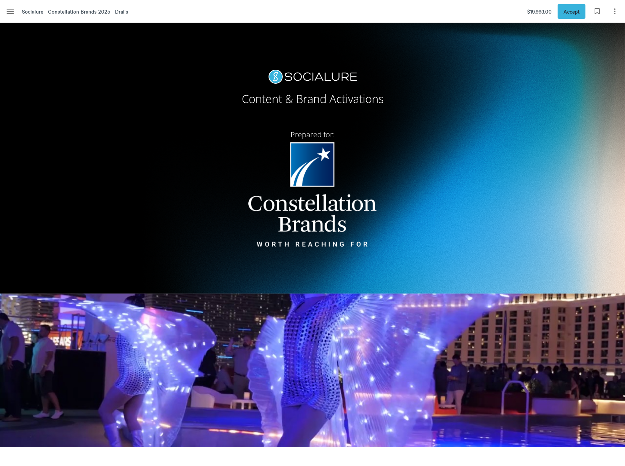  Describe the element at coordinates (540, 11) in the screenshot. I see `span: $19,993.00` at that location.